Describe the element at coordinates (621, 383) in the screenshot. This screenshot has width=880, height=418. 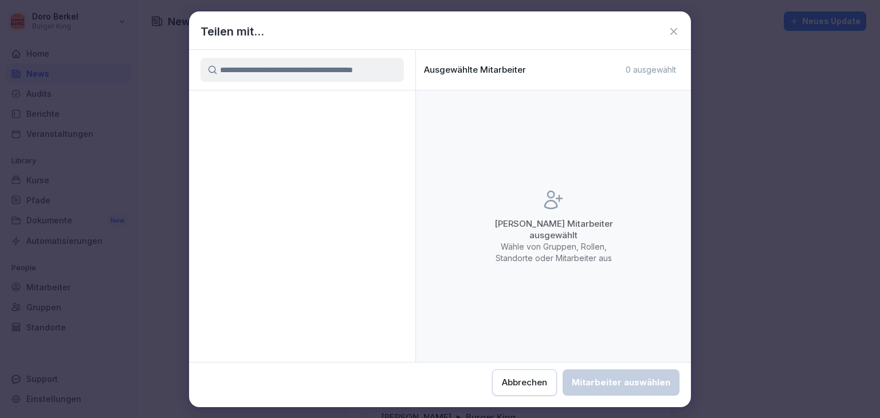
I see `button: Mitarbeiter auswählen` at that location.